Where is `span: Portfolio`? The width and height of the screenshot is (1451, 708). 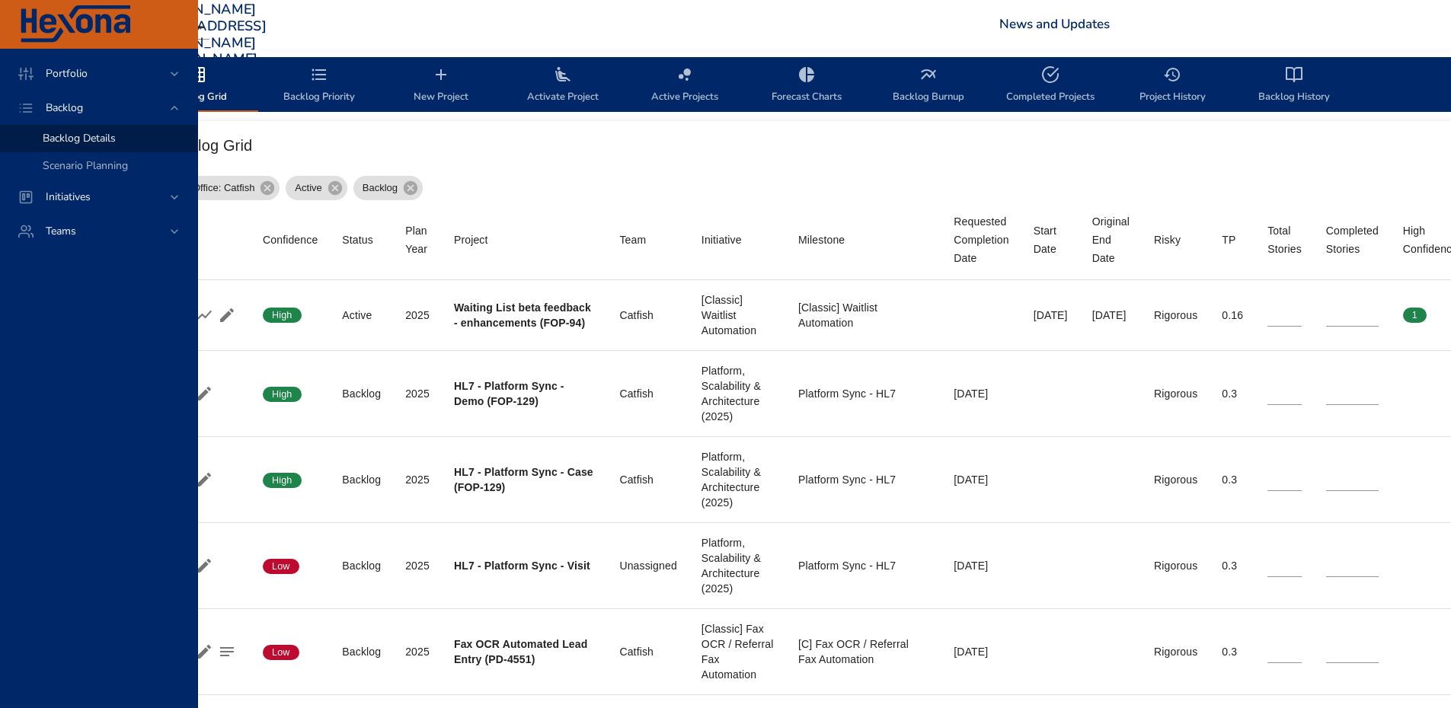
span: Portfolio is located at coordinates (66, 73).